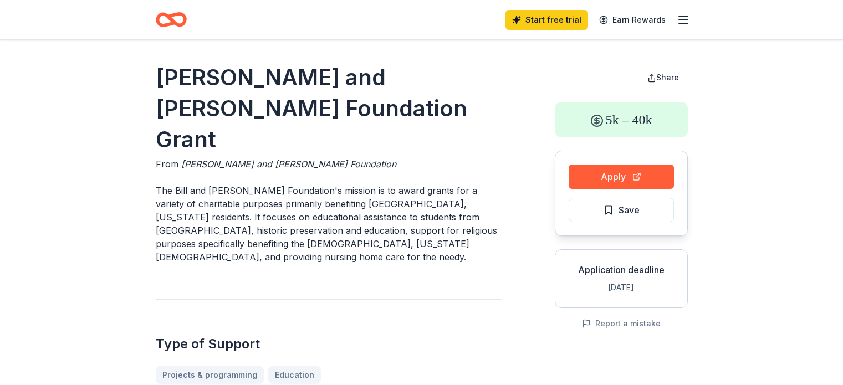 Image resolution: width=843 pixels, height=385 pixels. What do you see at coordinates (171, 19) in the screenshot?
I see `a: Home` at bounding box center [171, 19].